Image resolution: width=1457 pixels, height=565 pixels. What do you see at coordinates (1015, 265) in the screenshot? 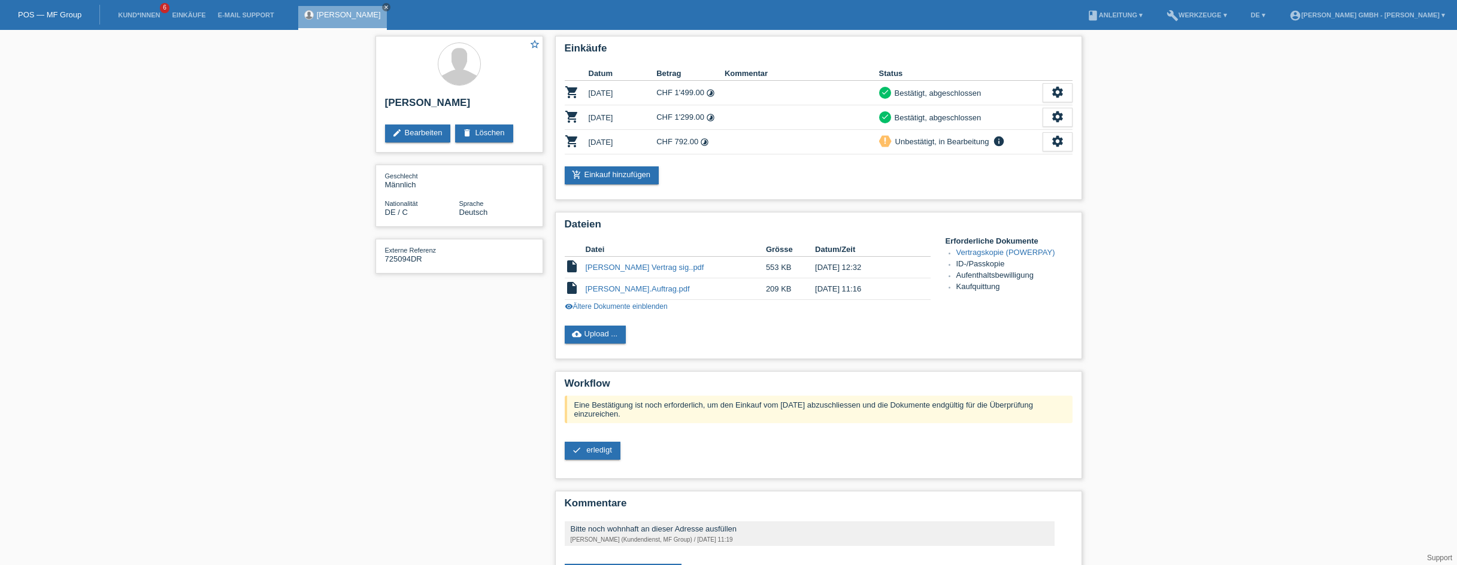
I see `li: ID-/Passkopie` at bounding box center [1015, 265].